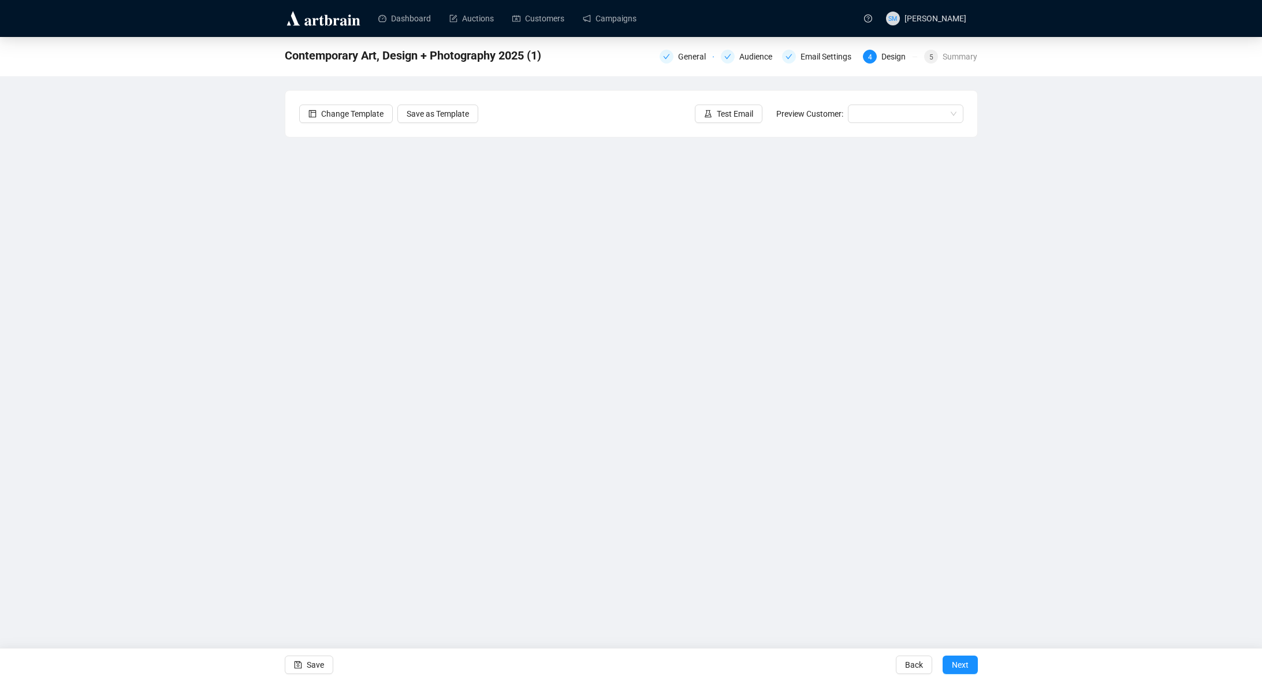 This screenshot has width=1262, height=681. I want to click on a: Dashboard, so click(404, 18).